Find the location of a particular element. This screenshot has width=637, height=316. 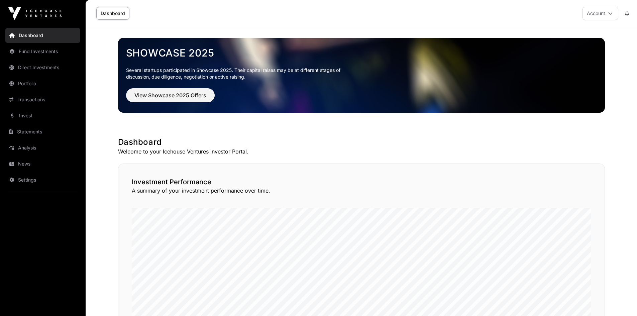

img: Showcase 2025 is located at coordinates (362, 75).